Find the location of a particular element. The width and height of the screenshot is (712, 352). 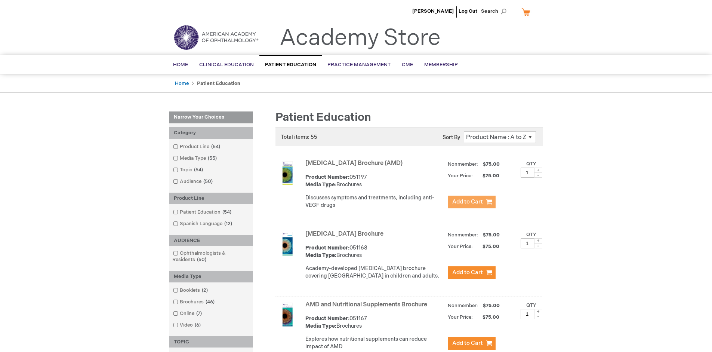

img: AMD and Nutritional Supplements Brochure is located at coordinates (287, 314).